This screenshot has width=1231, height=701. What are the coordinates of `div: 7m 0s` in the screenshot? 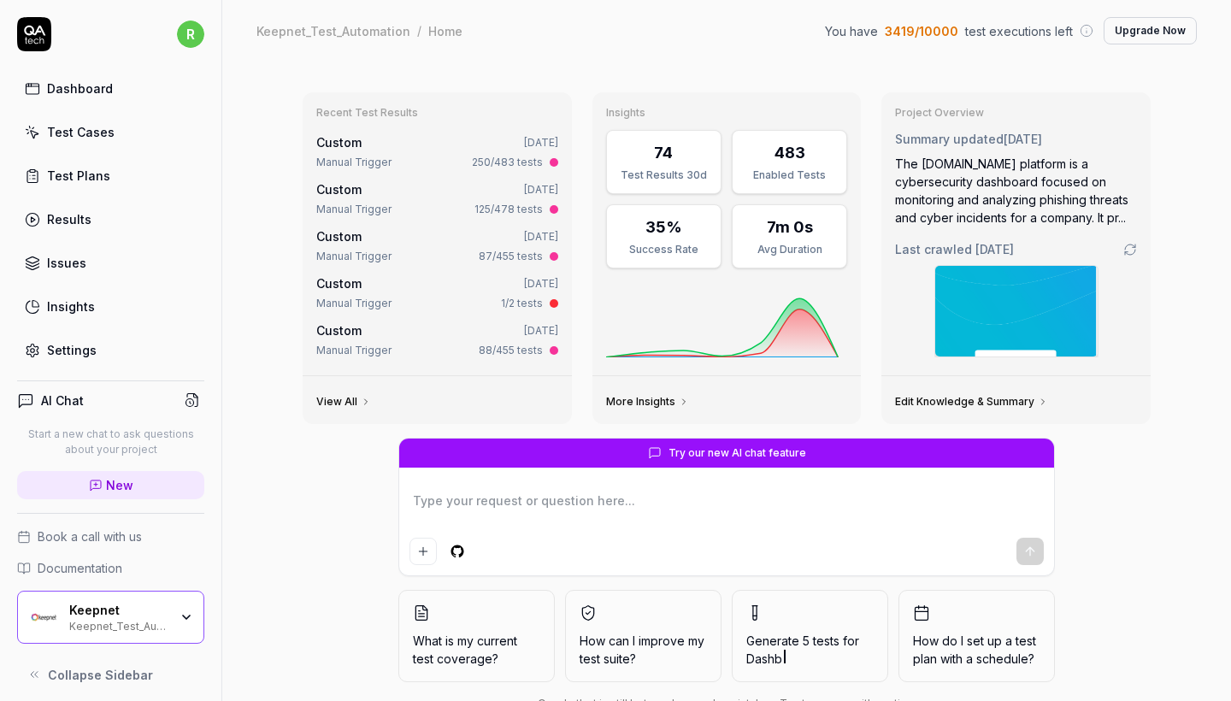 It's located at (790, 227).